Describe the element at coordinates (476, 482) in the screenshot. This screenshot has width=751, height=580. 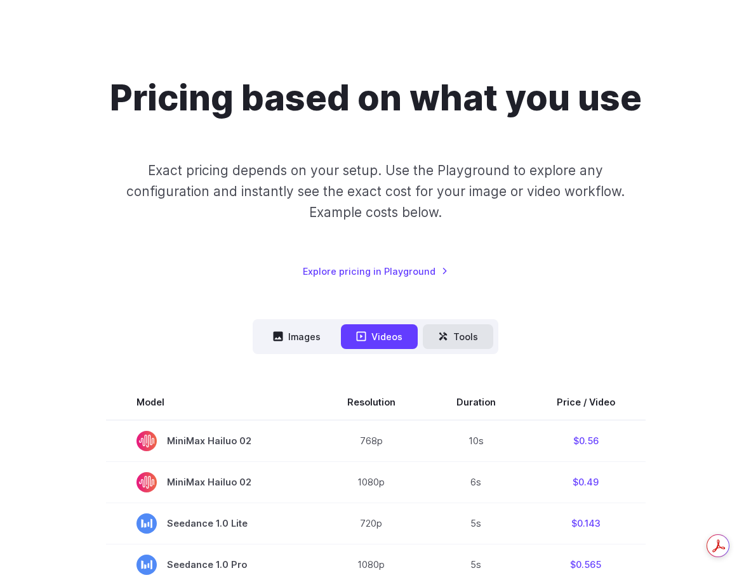
I see `td: 6s` at that location.